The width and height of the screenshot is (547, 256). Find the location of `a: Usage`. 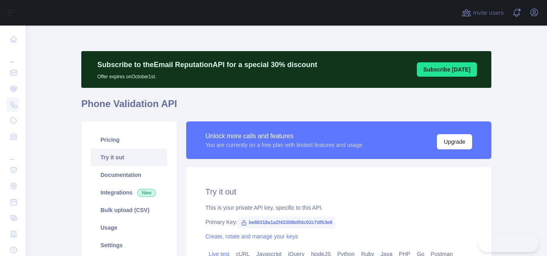

a: Usage is located at coordinates (129, 228).